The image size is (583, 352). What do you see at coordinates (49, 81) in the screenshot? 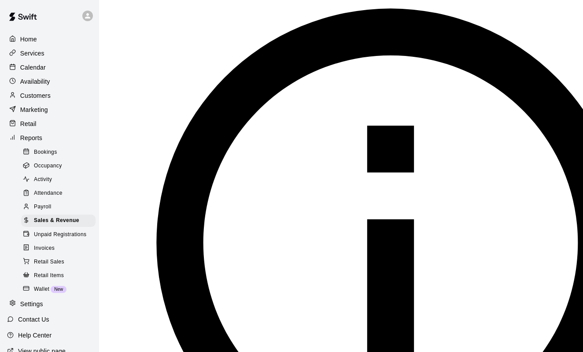
I see `div: Availability` at bounding box center [49, 81].